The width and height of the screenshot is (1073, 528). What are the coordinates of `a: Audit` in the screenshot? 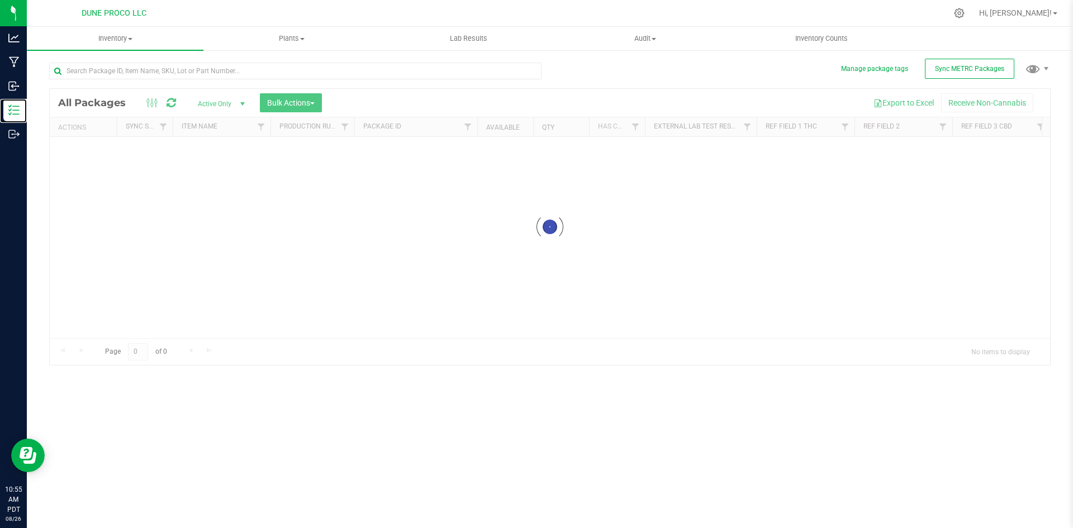 It's located at (645, 39).